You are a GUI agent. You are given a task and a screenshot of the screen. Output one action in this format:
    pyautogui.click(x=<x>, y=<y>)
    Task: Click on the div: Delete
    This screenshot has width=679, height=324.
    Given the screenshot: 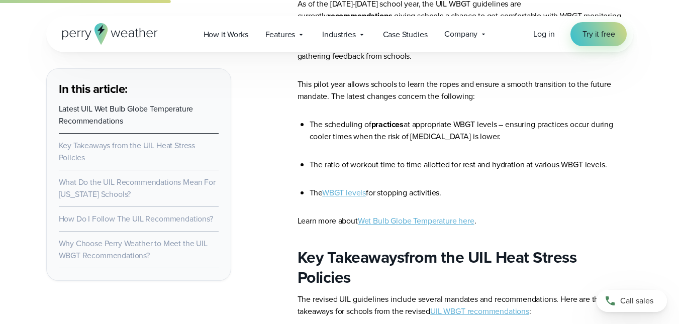 What is the action you would take?
    pyautogui.click(x=339, y=36)
    